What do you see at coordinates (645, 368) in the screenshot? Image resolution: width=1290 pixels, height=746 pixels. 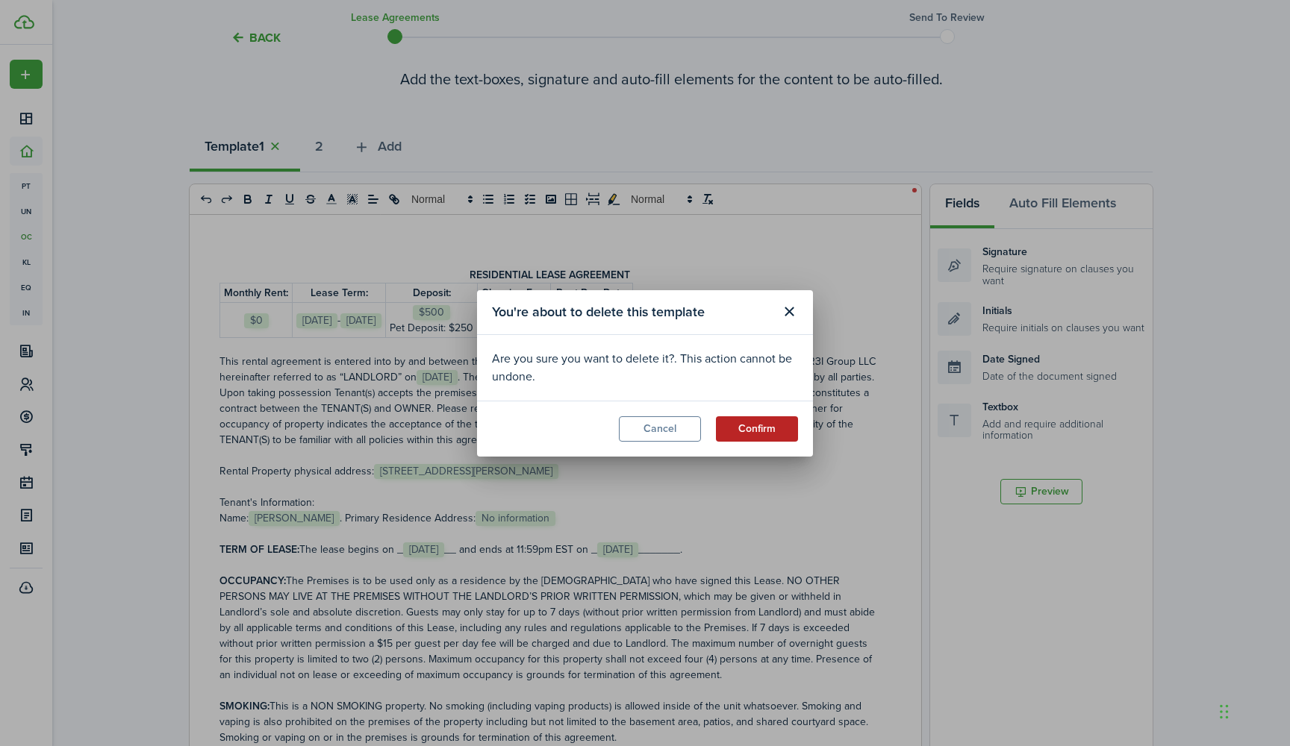 I see `div: Are you sure you want to delete it?. This action cannot be undone.` at bounding box center [645, 368].